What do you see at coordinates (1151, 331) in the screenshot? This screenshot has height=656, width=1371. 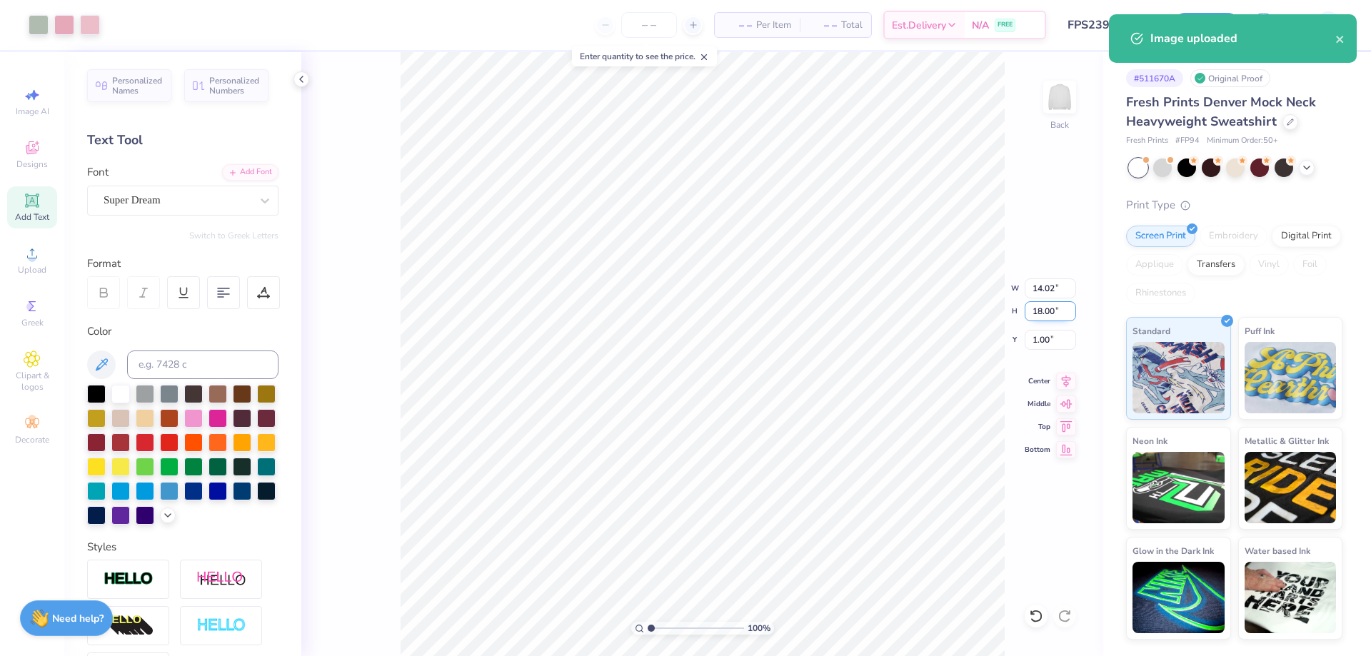 I see `span: Standard` at bounding box center [1151, 331].